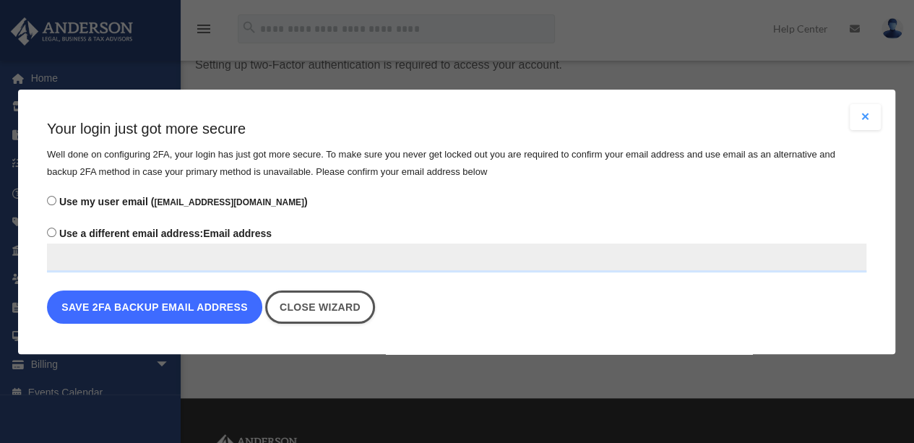 Image resolution: width=914 pixels, height=443 pixels. Describe the element at coordinates (320, 307) in the screenshot. I see `a: Close wizard` at that location.